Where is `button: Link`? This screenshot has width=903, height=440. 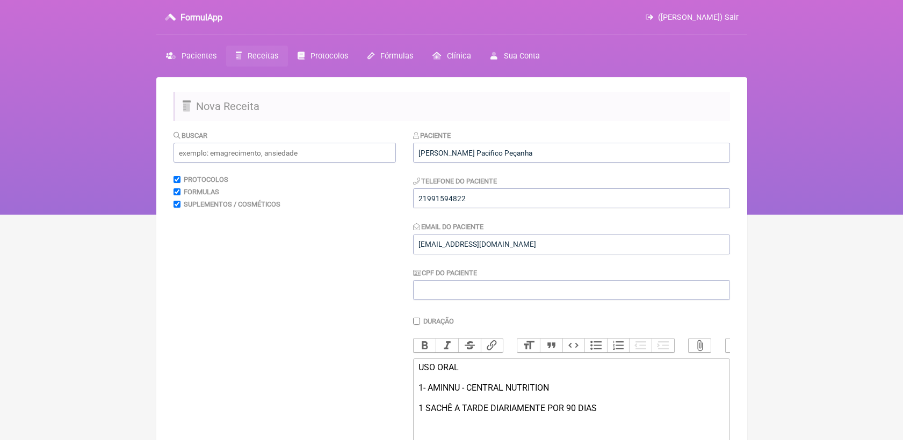
button: Link is located at coordinates (492, 346).